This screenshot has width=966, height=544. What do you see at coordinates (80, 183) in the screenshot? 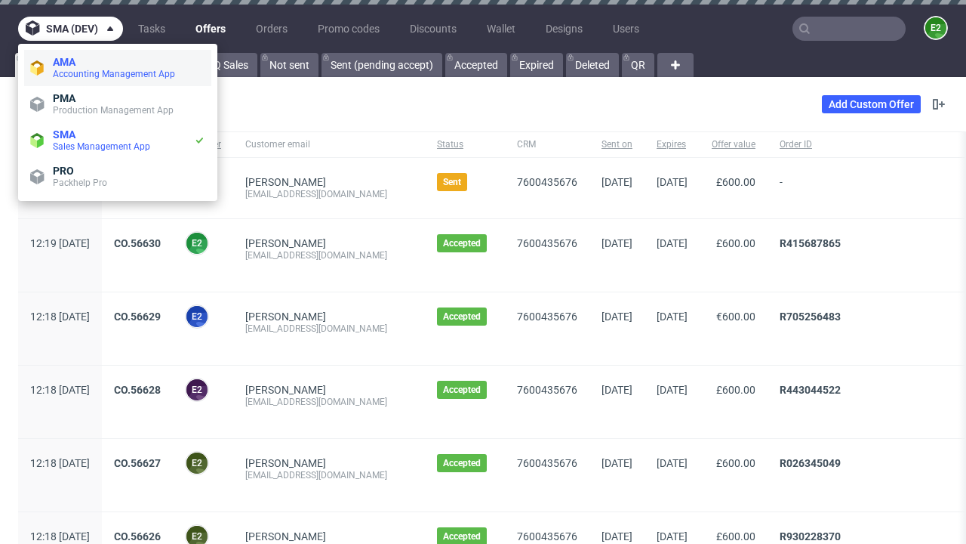
I see `span: Packhelp Pro` at bounding box center [80, 183].